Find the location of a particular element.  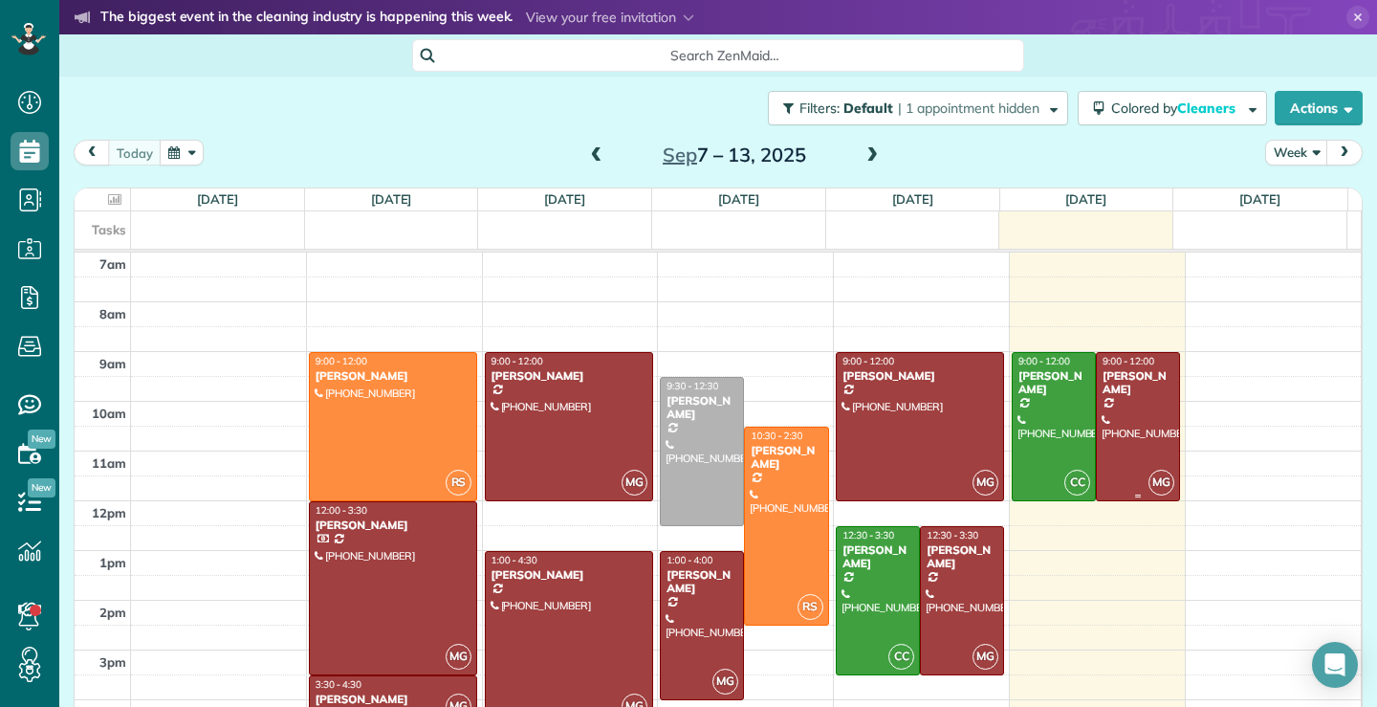

h2: 7 – 13, 2025 is located at coordinates (734, 155).